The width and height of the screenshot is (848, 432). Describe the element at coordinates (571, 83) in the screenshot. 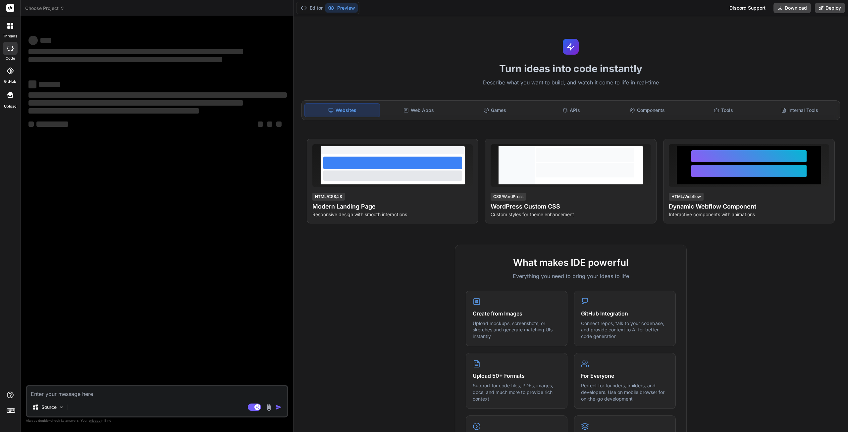

I see `p: Describe what you want to build, and watch it come to life in real-time` at that location.